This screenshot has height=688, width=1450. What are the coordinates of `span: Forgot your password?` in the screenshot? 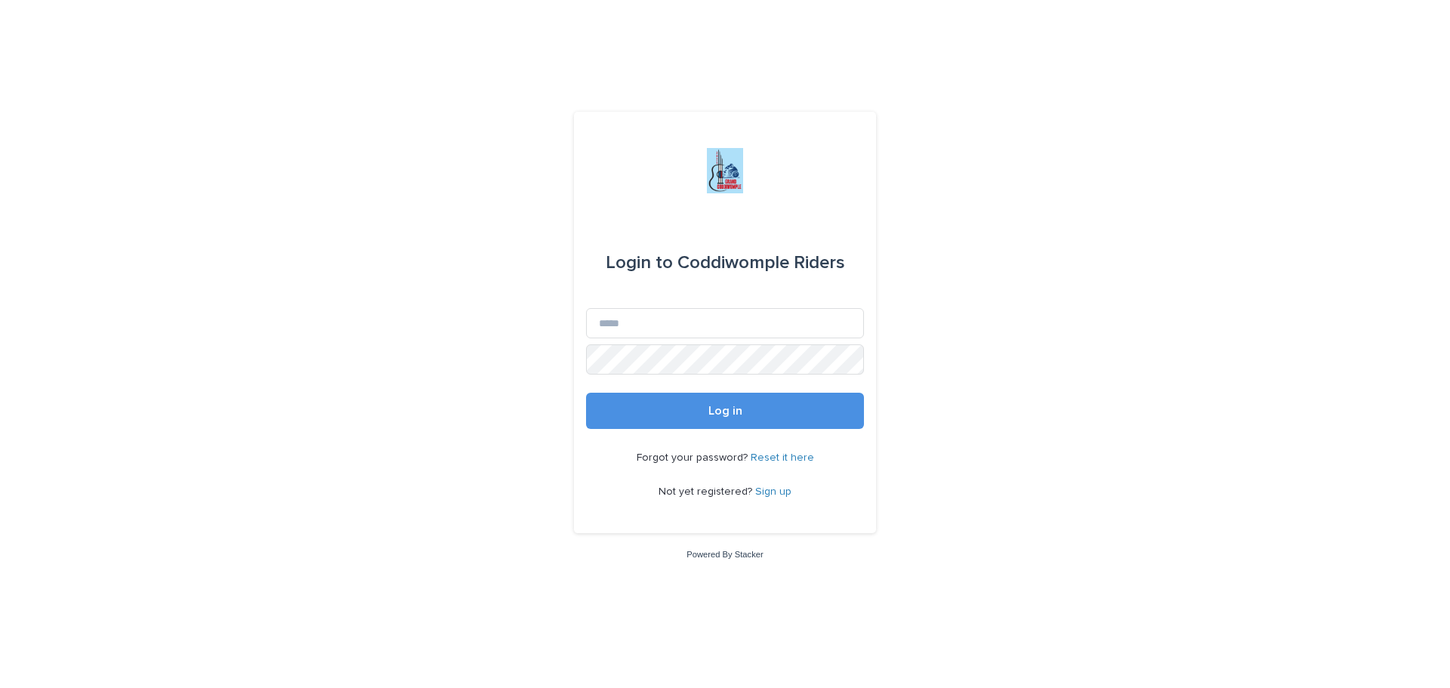 It's located at (693, 458).